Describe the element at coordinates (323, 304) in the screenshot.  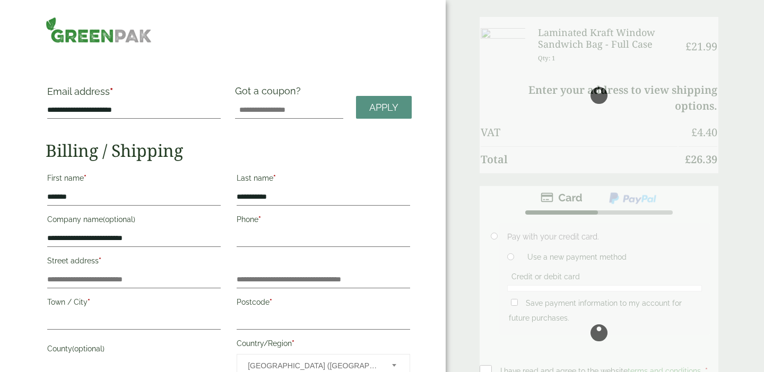
I see `label: Postcode` at that location.